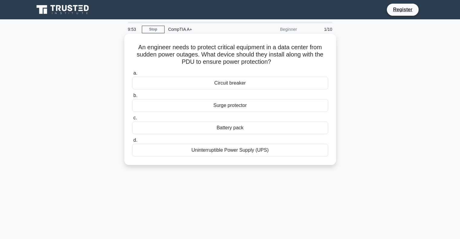  What do you see at coordinates (135, 95) in the screenshot?
I see `span: b.` at bounding box center [135, 95].